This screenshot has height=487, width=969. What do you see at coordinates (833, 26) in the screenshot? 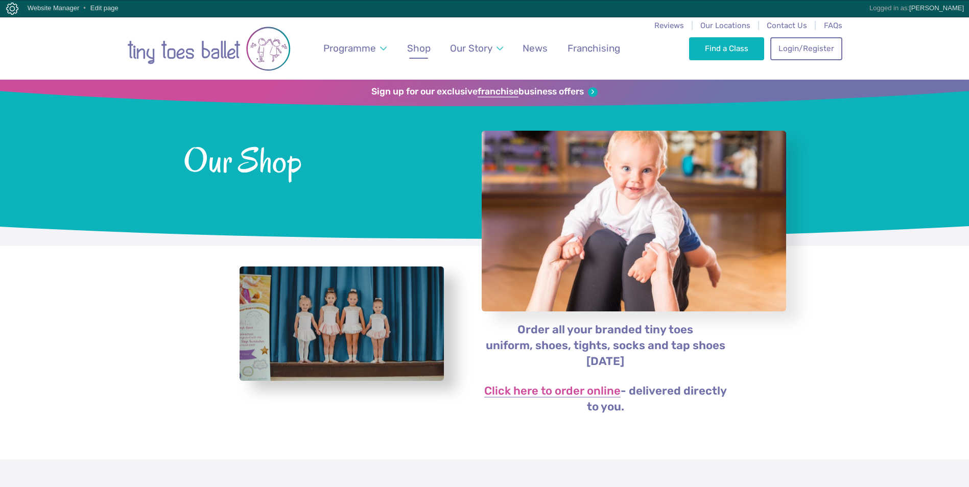
I see `span: FAQs` at bounding box center [833, 26].